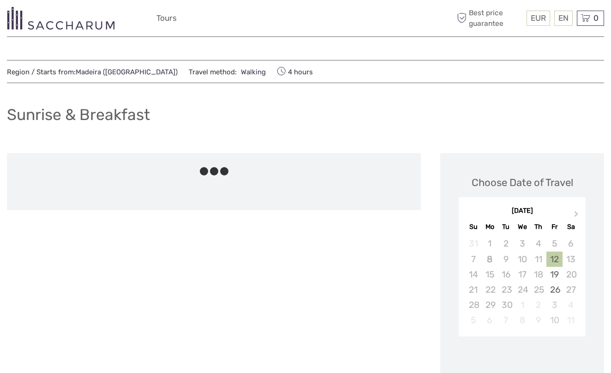  What do you see at coordinates (571, 274) in the screenshot?
I see `div: Not available Saturday, September 20th, 2025` at bounding box center [571, 274].